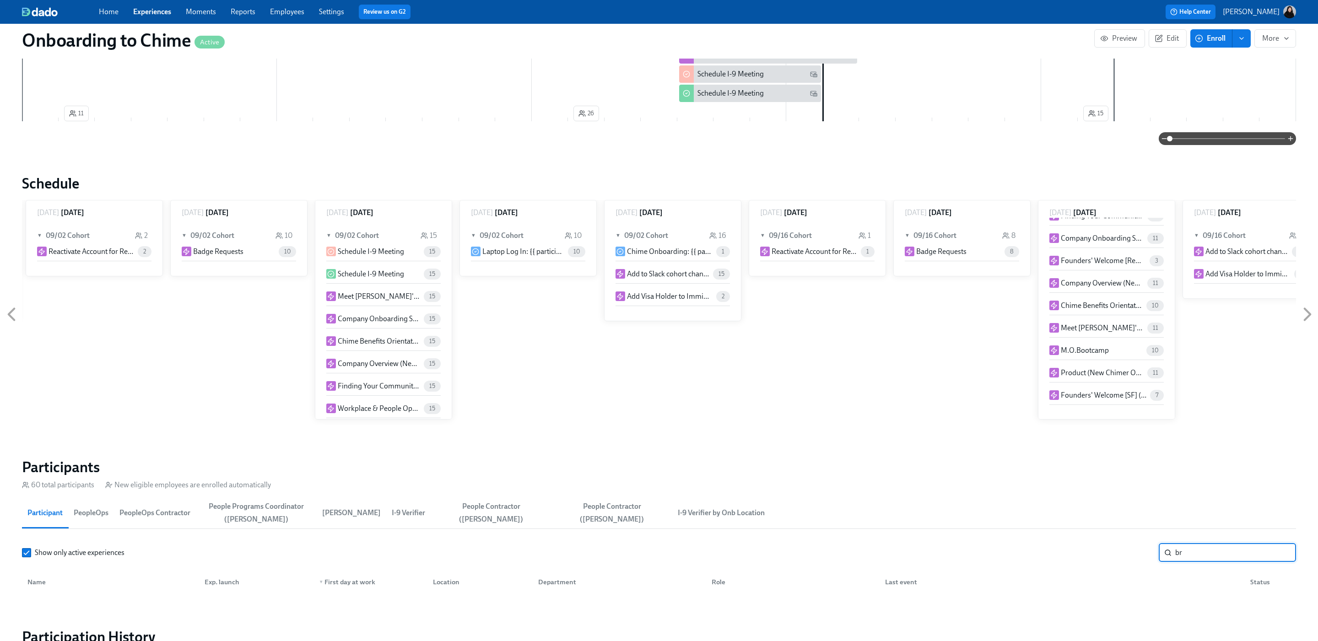  I want to click on div: 2, so click(141, 236).